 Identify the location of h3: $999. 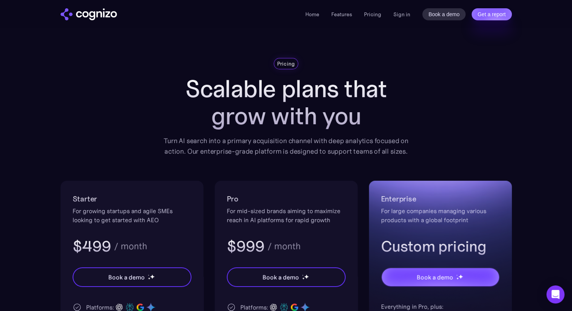
(246, 246).